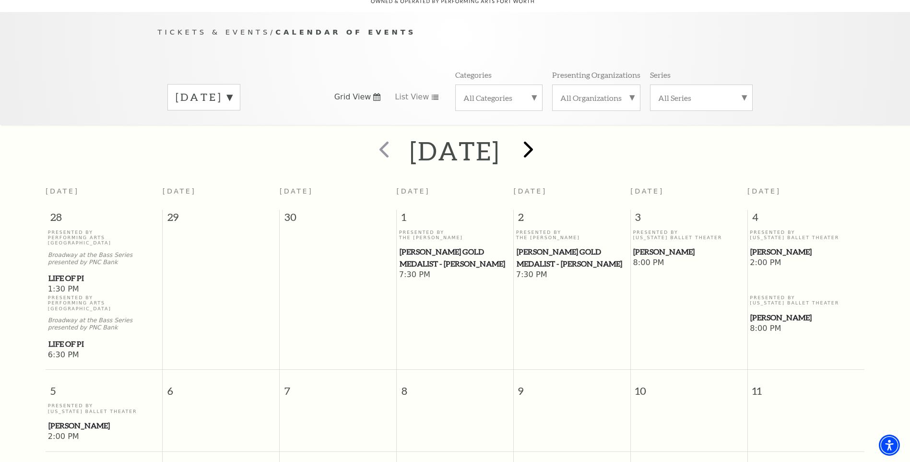 The height and width of the screenshot is (462, 910). Describe the element at coordinates (412, 97) in the screenshot. I see `span: List View` at that location.